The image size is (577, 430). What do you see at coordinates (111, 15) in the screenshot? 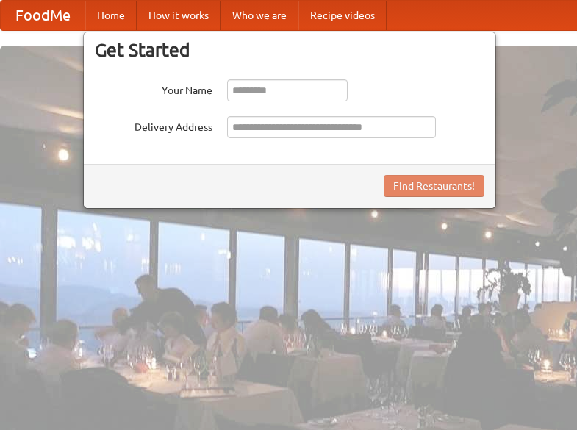
I see `a: Home` at bounding box center [111, 15].